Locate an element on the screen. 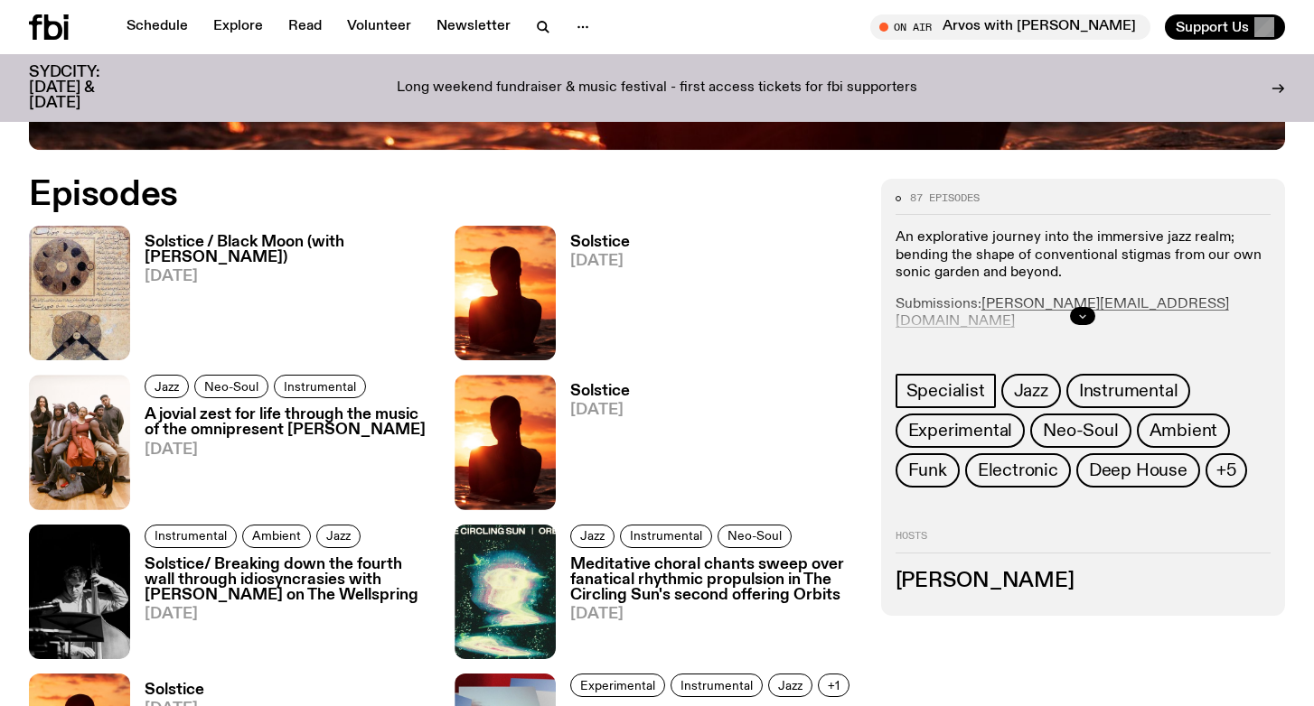 The image size is (1314, 706). span: Specialist is located at coordinates (945, 391).